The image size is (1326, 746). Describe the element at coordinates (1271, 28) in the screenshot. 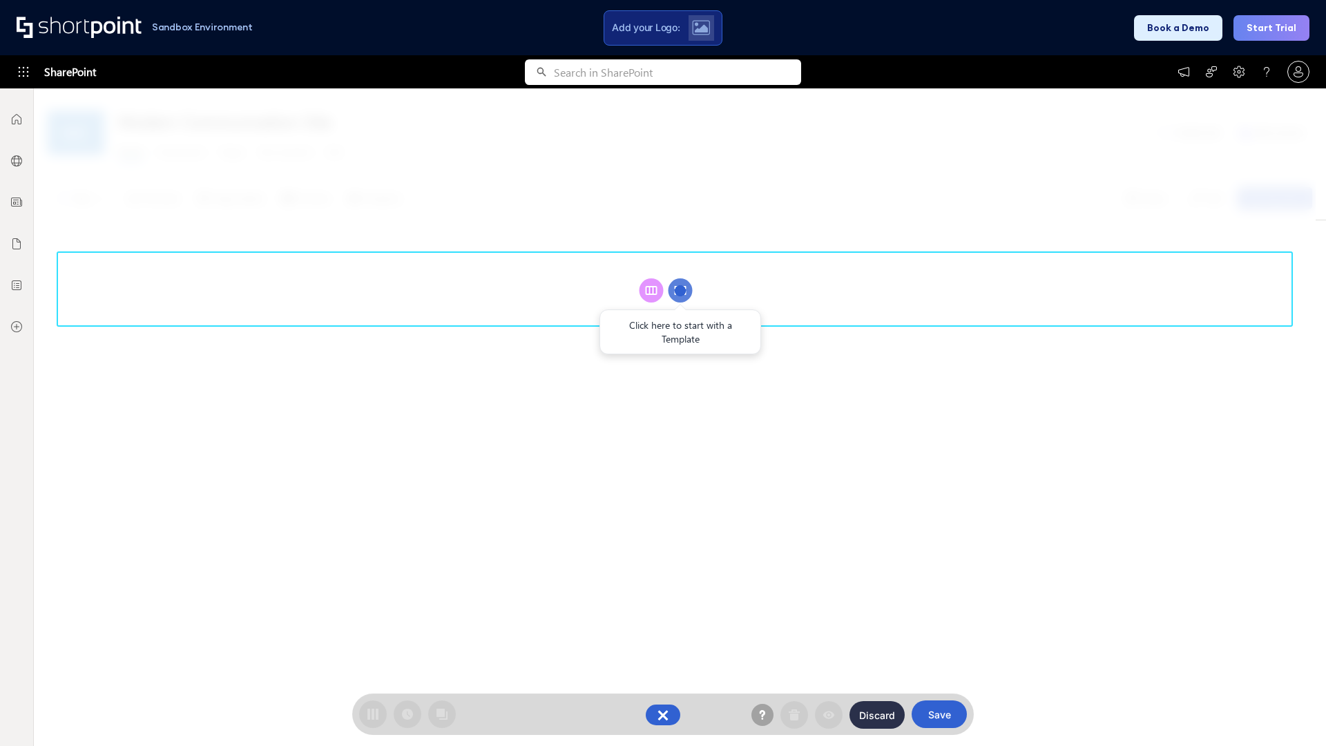

I see `button: Start Trial` at that location.